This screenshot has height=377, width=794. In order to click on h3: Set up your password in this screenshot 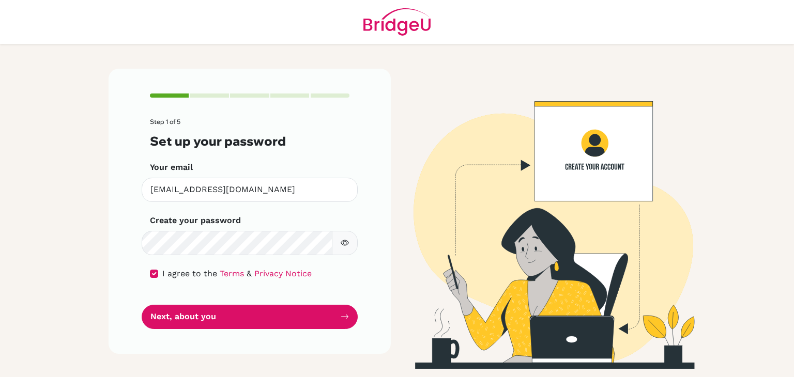, I will do `click(250, 141)`.